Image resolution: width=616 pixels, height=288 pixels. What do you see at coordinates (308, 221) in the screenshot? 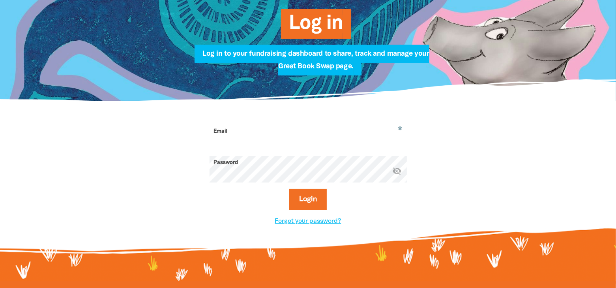
I see `a: Forgot your password?` at bounding box center [308, 221].